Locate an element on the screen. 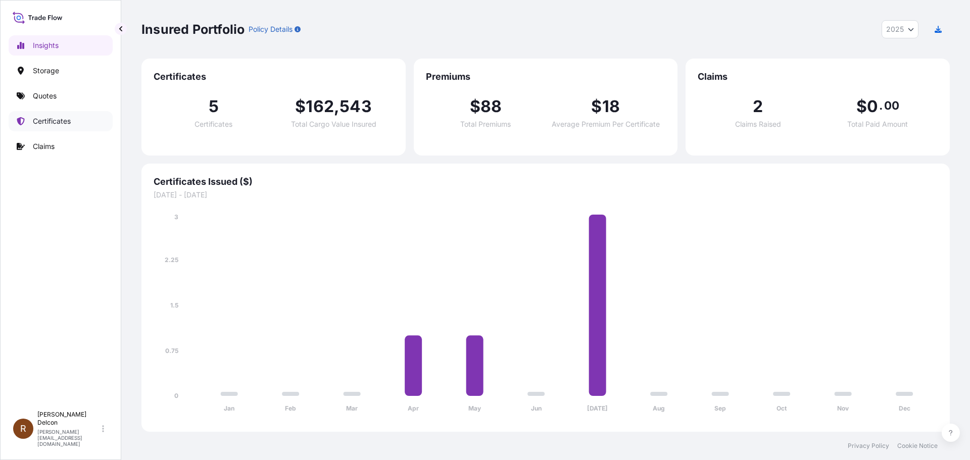 The image size is (970, 460). a: Claims is located at coordinates (61, 146).